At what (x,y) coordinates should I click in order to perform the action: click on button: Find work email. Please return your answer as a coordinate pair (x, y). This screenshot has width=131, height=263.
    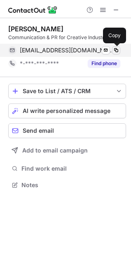
    Looking at the image, I should click on (67, 169).